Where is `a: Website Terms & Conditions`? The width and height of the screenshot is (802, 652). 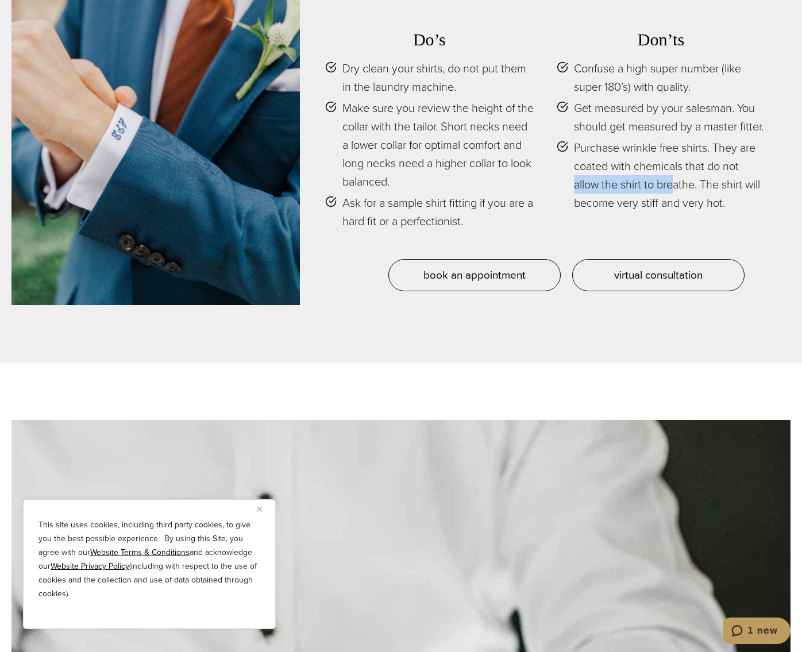 a: Website Terms & Conditions is located at coordinates (140, 552).